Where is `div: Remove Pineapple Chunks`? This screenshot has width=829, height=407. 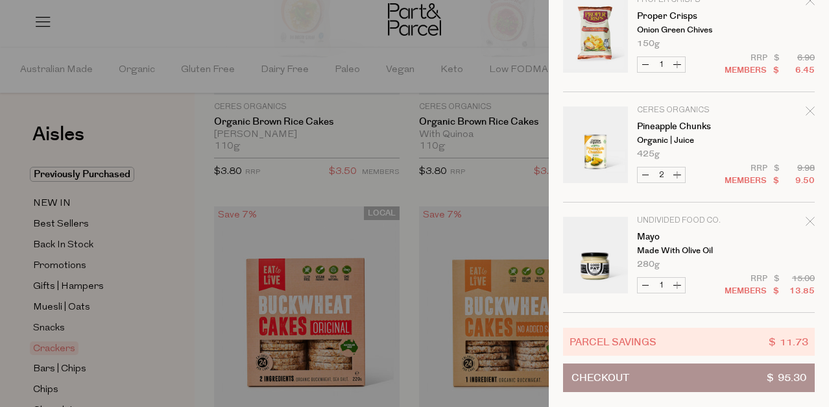
div: Remove Pineapple Chunks is located at coordinates (810, 113).